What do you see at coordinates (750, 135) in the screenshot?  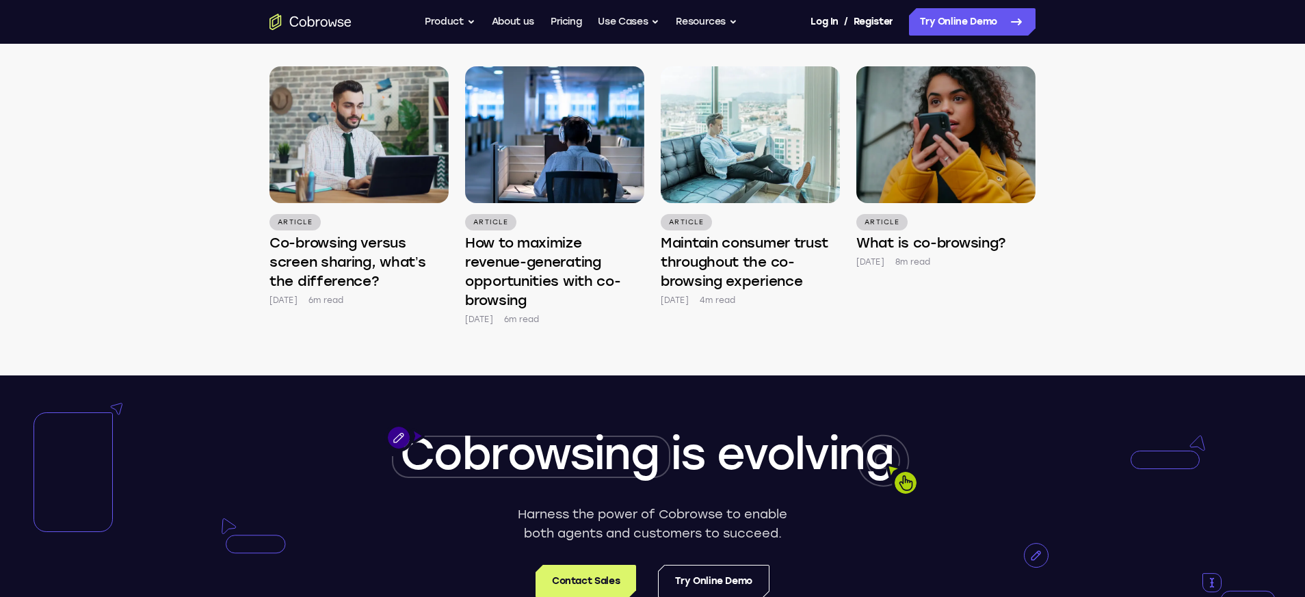 I see `img: Maintain consumer trust throughout the co-browsing experience` at bounding box center [750, 135].